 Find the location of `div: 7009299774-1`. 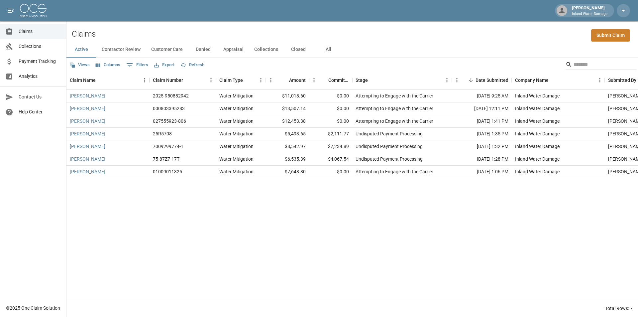

div: 7009299774-1 is located at coordinates (168, 146).